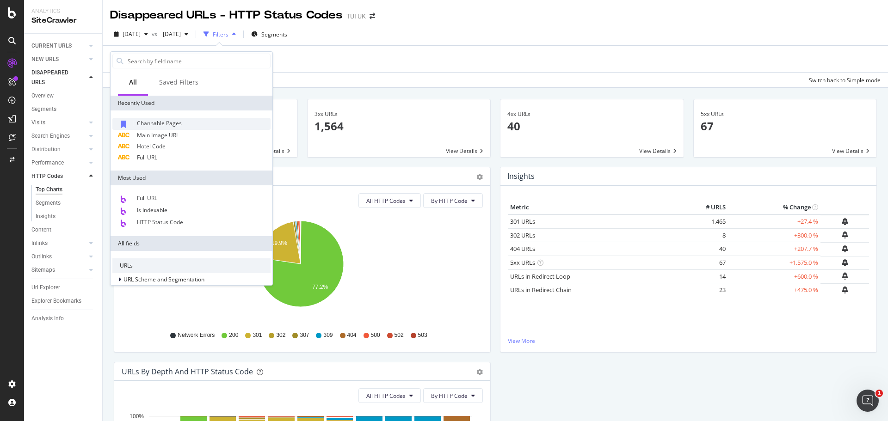 This screenshot has width=888, height=421. I want to click on div: Recently Used, so click(192, 103).